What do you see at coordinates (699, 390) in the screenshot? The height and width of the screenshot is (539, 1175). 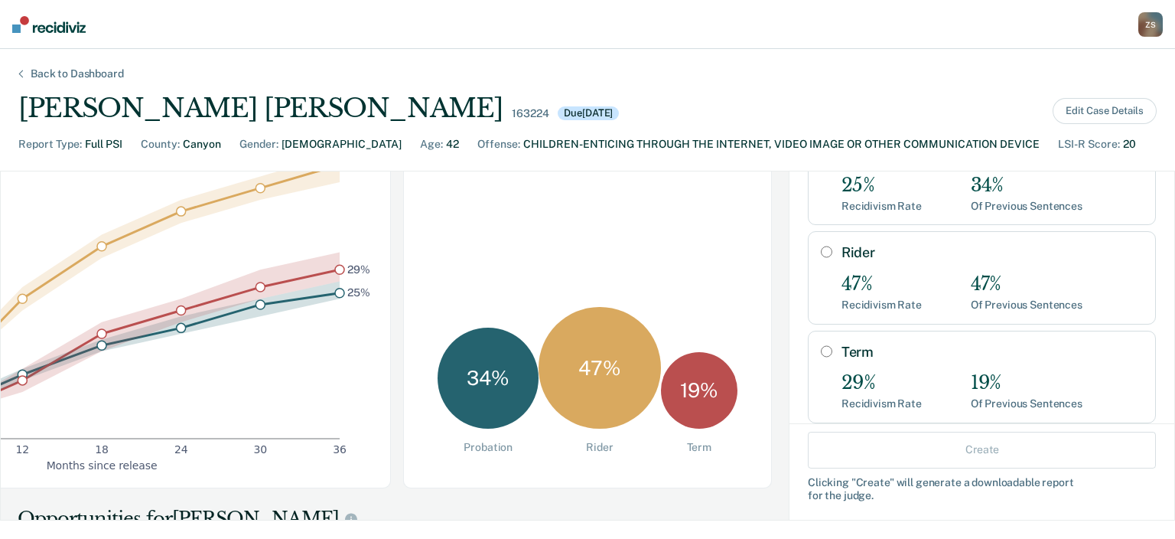 I see `div: 19 %` at bounding box center [699, 390].